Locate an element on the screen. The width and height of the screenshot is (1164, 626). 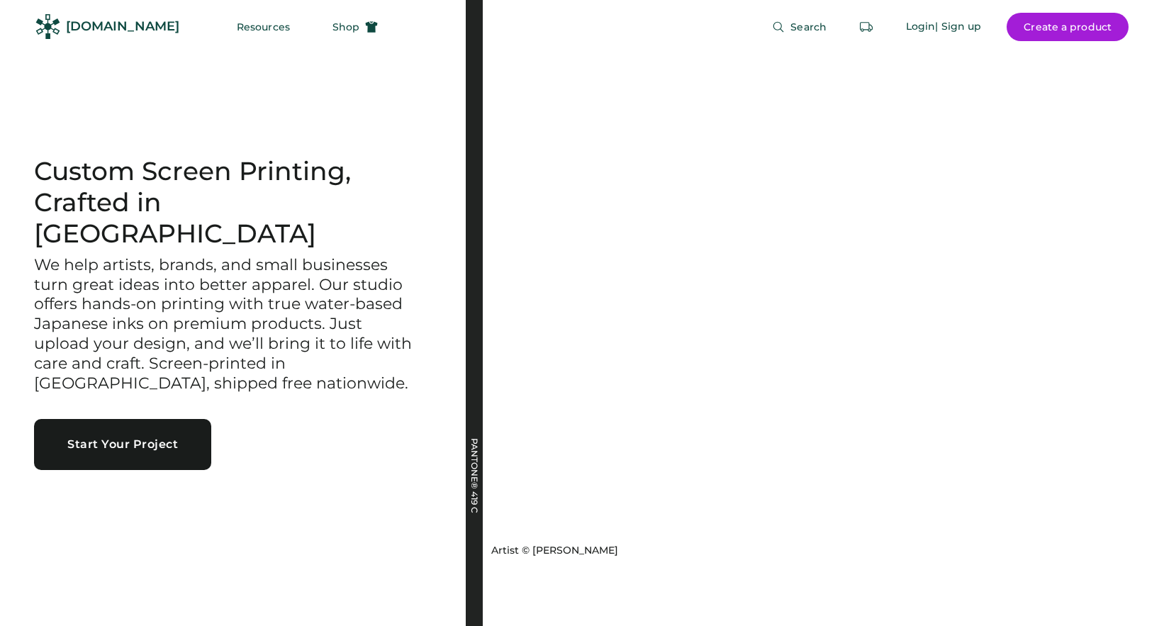
div: PANTONE® 419 C is located at coordinates (474, 509).